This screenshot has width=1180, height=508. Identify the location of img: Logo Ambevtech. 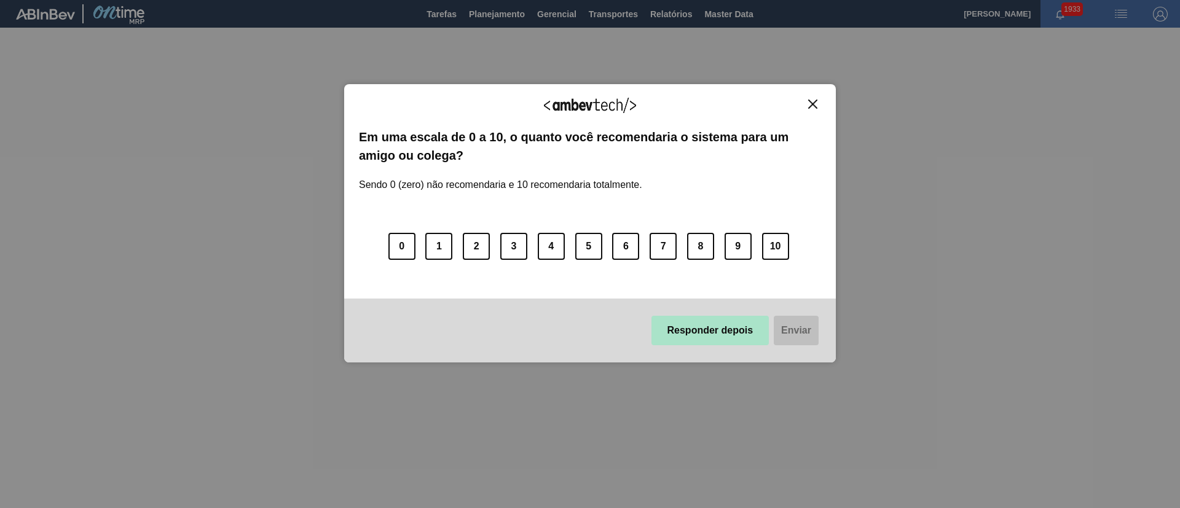
(590, 105).